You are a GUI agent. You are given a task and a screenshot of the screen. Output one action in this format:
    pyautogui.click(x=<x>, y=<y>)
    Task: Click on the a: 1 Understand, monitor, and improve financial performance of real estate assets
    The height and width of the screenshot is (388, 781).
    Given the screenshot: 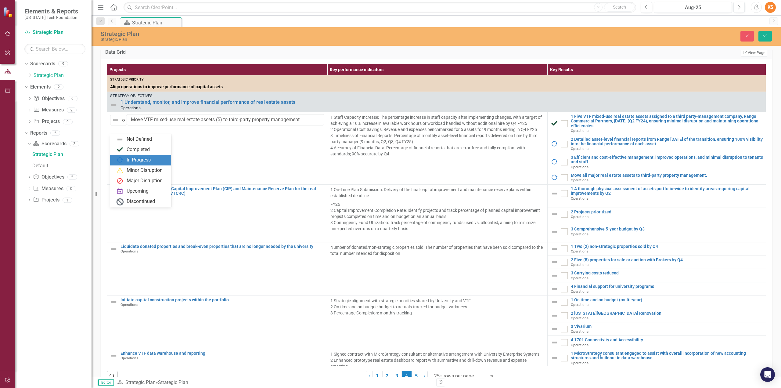 What is the action you would take?
    pyautogui.click(x=442, y=102)
    